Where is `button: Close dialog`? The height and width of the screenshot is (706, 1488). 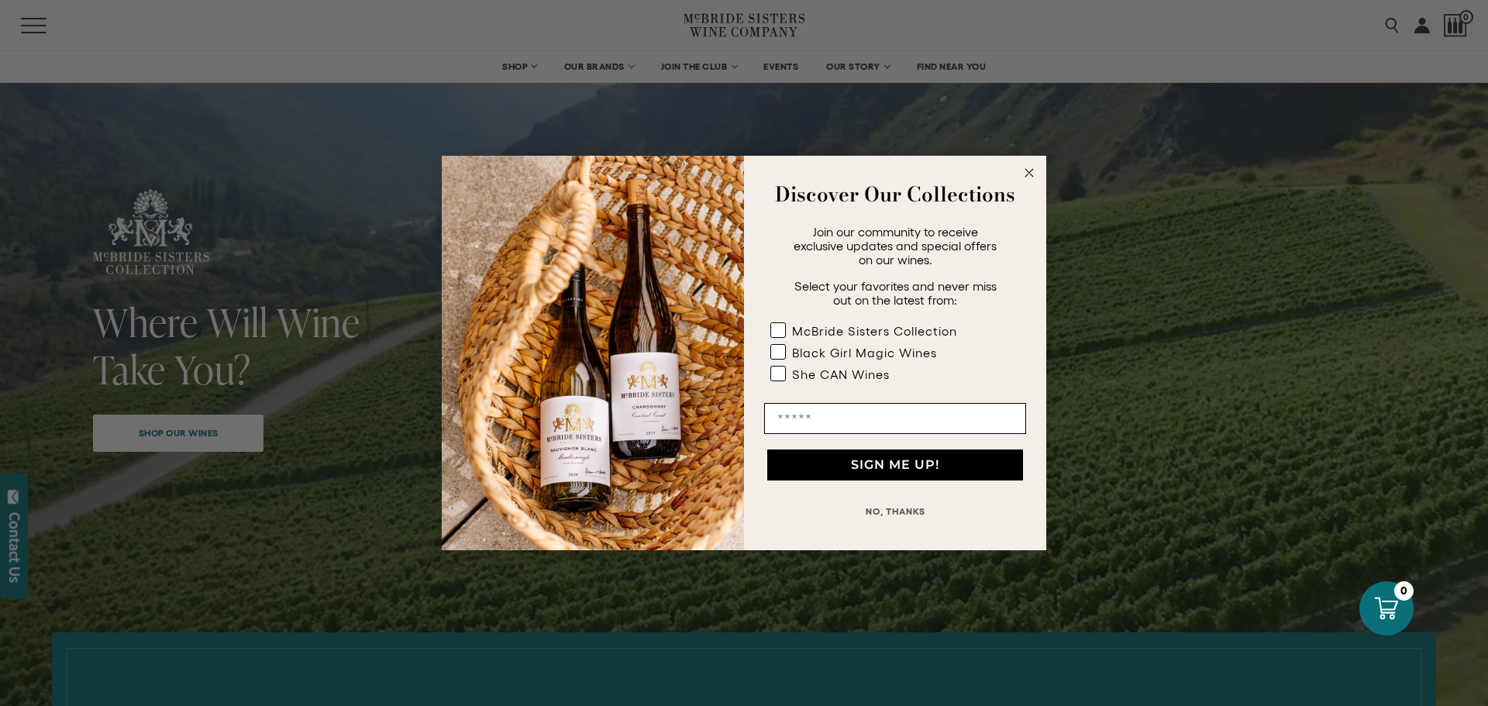 button: Close dialog is located at coordinates (1029, 173).